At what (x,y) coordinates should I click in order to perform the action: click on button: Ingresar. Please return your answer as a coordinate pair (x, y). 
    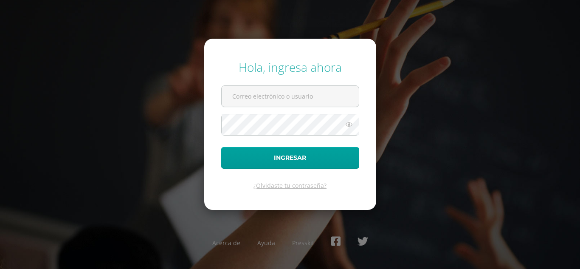
    Looking at the image, I should click on (290, 157).